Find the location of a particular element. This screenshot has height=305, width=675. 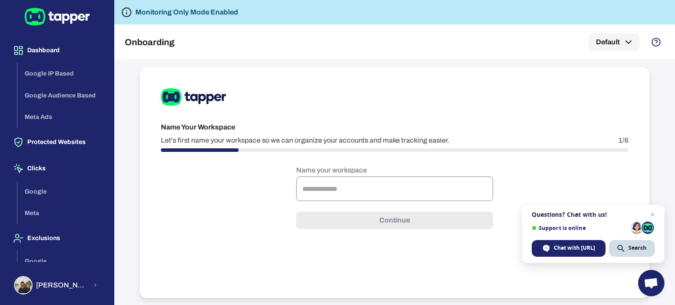

p: Name your workspace is located at coordinates (395, 170).